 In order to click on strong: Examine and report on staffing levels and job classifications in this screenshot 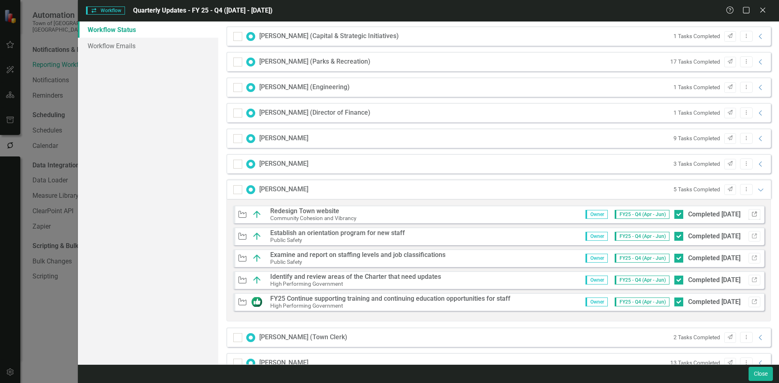, I will do `click(358, 255)`.